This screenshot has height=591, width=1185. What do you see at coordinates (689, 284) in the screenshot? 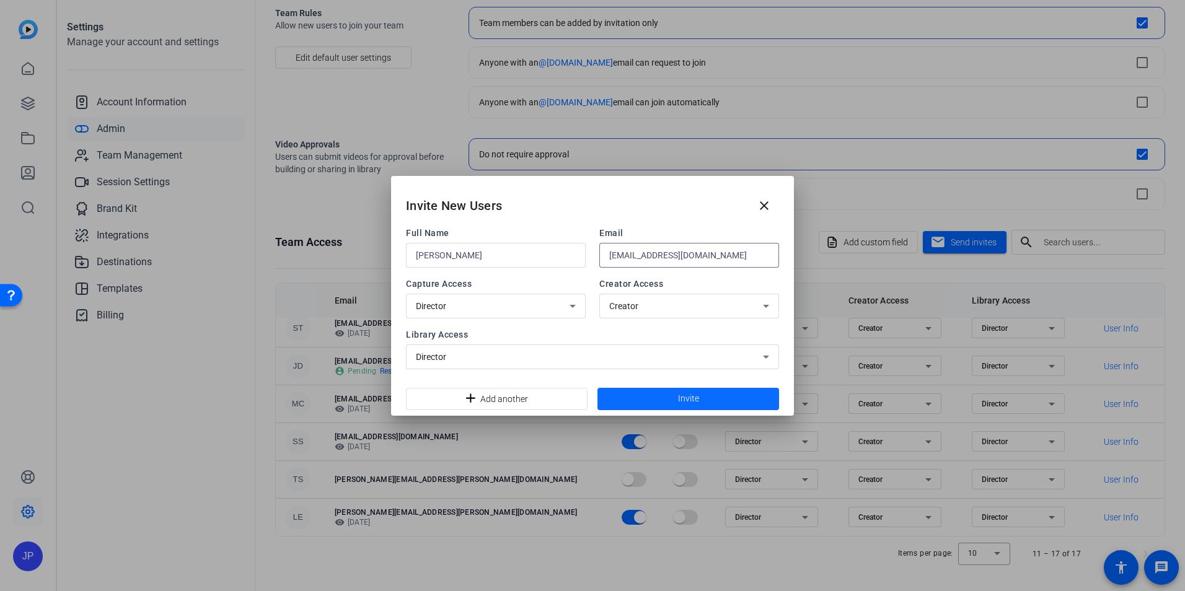
I see `span: Creator Access` at bounding box center [689, 284].